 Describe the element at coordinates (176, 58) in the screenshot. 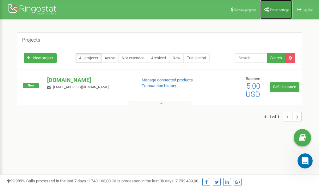

I see `a: New` at that location.